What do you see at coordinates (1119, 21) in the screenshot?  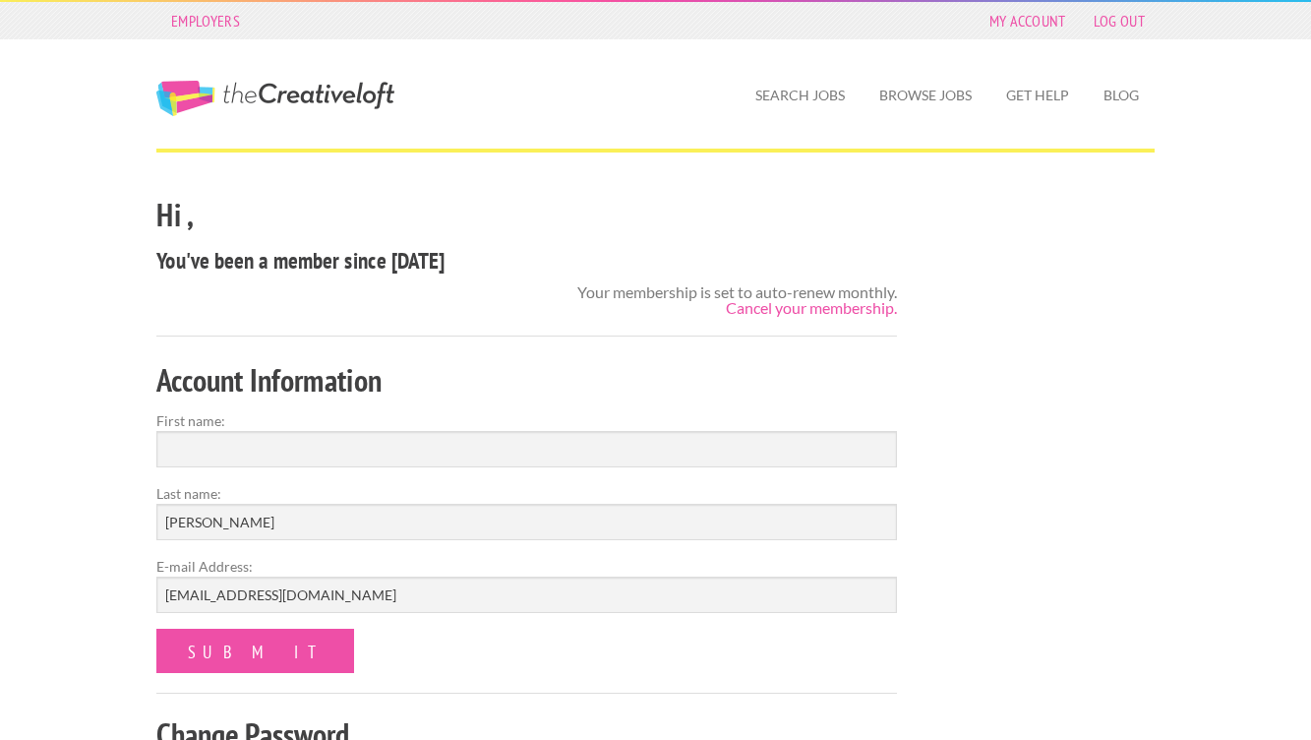 I see `a: Log Out` at bounding box center [1119, 21].